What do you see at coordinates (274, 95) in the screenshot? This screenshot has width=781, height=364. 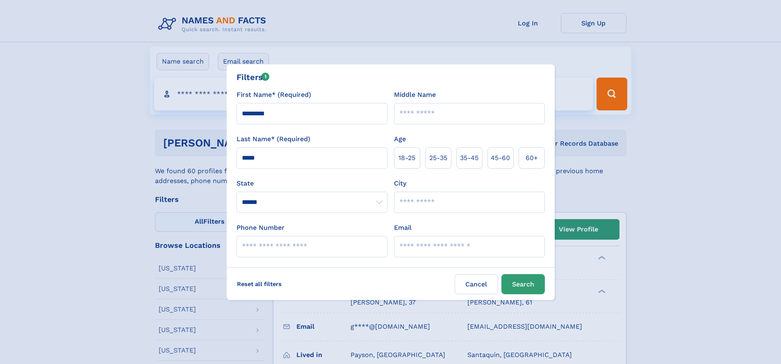 I see `label: First Name* (Required)` at bounding box center [274, 95].